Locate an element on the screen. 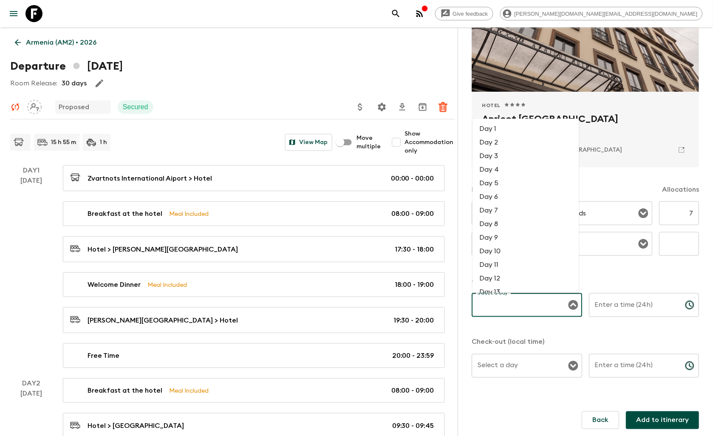 This screenshot has width=713, height=436. li: Day 8 is located at coordinates (526, 224).